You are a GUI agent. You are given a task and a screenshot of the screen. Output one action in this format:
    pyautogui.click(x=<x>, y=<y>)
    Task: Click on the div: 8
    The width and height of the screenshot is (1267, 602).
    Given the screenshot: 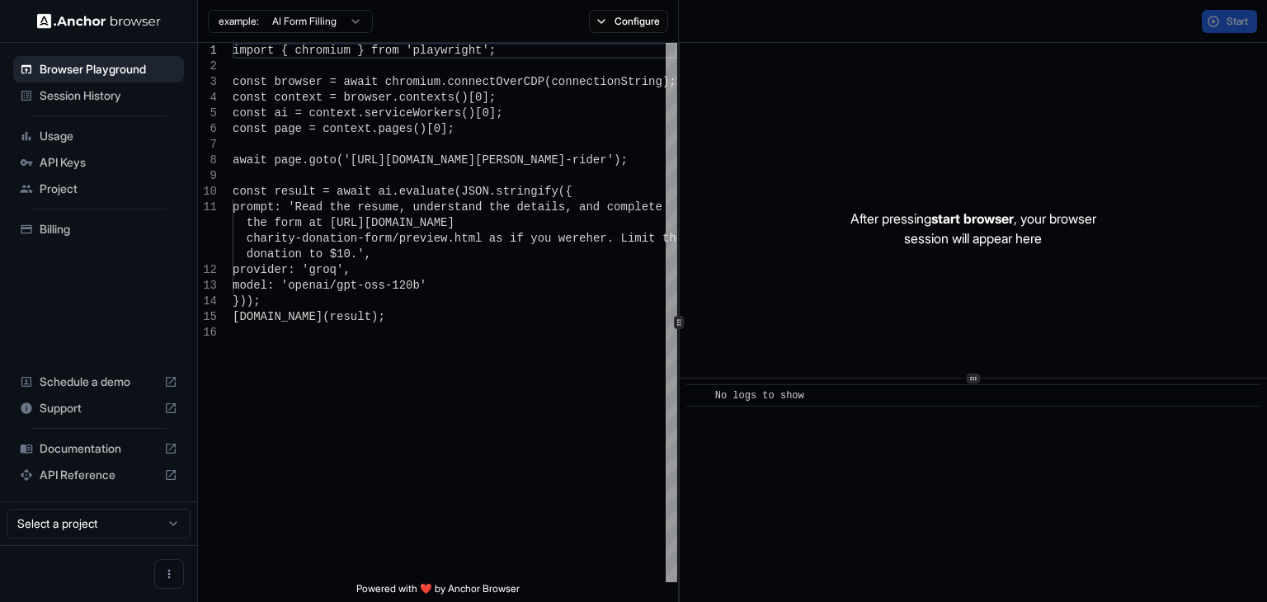 What is the action you would take?
    pyautogui.click(x=207, y=160)
    